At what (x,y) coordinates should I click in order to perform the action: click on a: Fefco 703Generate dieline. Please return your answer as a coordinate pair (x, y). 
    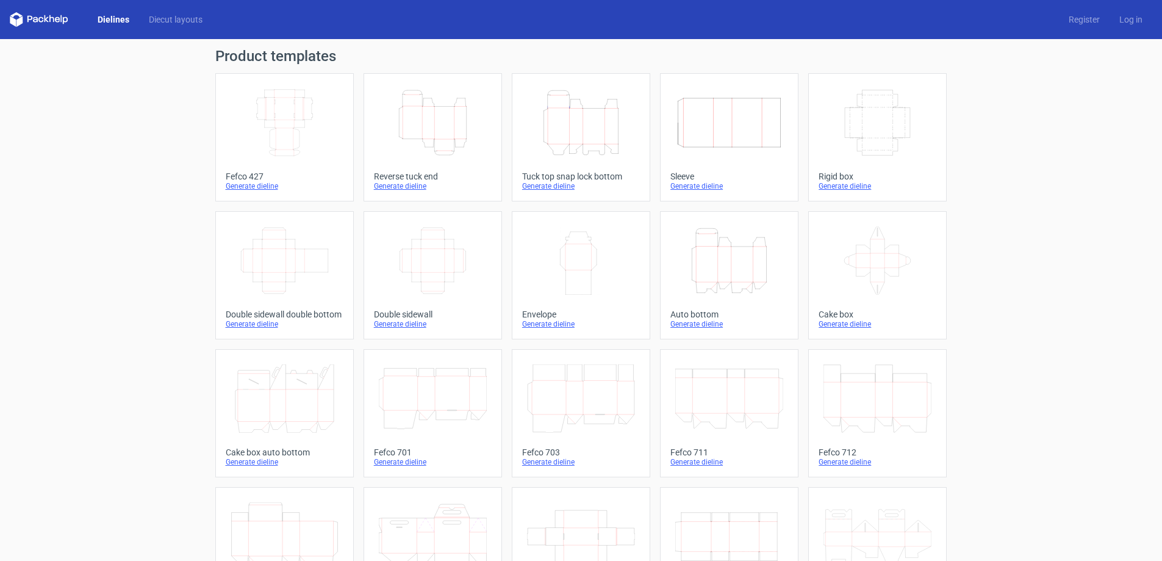
    Looking at the image, I should click on (581, 413).